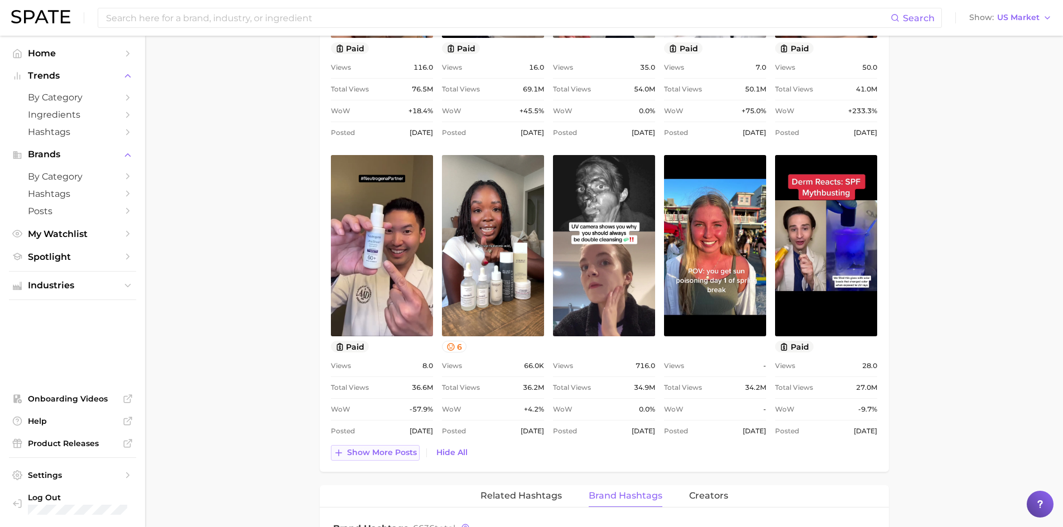 Image resolution: width=1063 pixels, height=527 pixels. I want to click on span: Log Out, so click(78, 498).